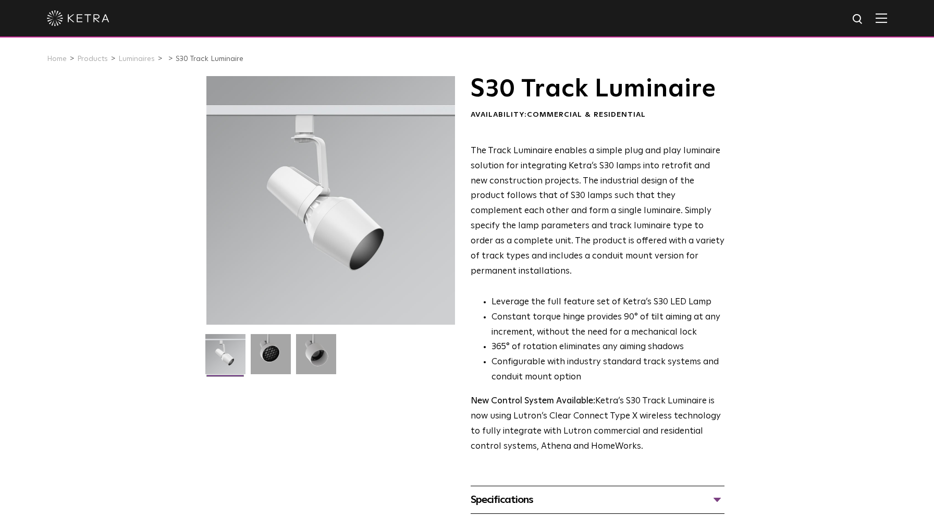 The width and height of the screenshot is (934, 517). Describe the element at coordinates (225, 358) in the screenshot. I see `img: S30-Track-Luminaire-2021-Web-Square` at that location.